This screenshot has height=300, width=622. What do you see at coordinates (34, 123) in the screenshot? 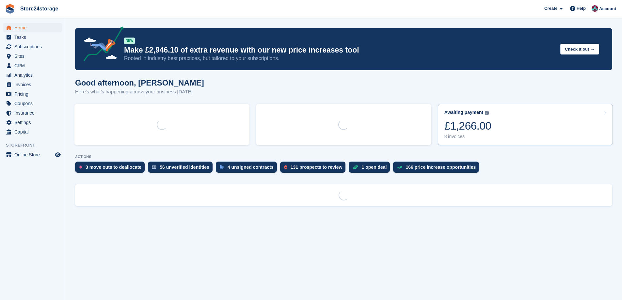
I see `span: Settings` at bounding box center [34, 123].